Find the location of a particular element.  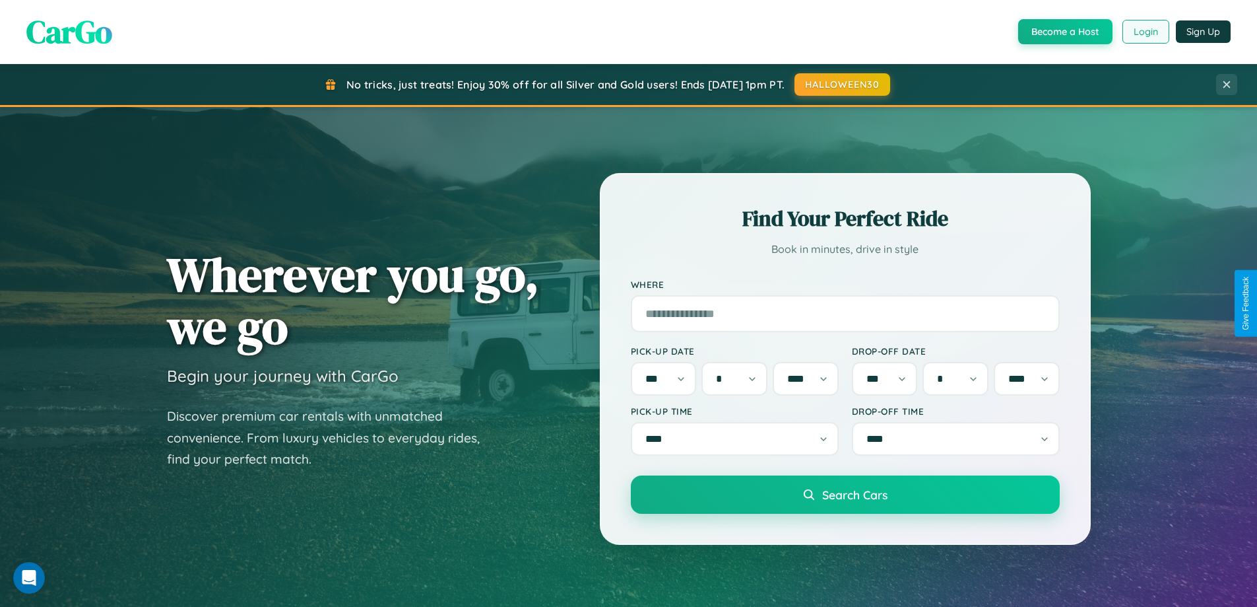

label: Where is located at coordinates (846, 284).